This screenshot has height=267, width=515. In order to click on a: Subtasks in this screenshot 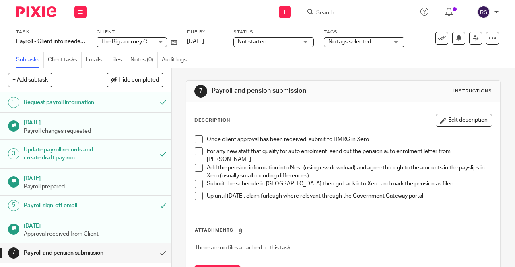, I will do `click(30, 60)`.